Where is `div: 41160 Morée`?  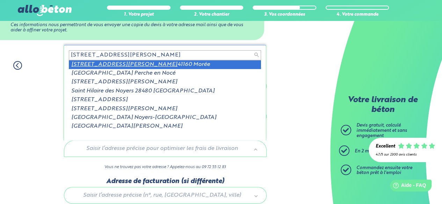 div: 41160 Morée is located at coordinates (165, 65).